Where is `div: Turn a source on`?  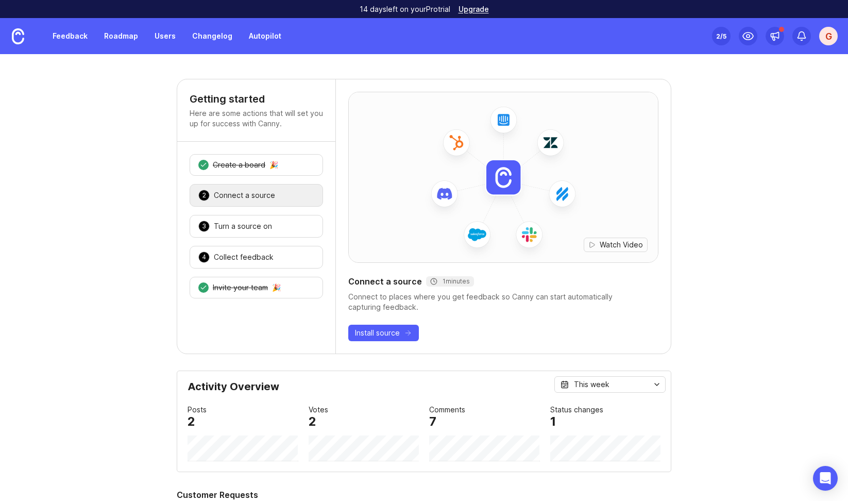
div: Turn a source on is located at coordinates (243, 226).